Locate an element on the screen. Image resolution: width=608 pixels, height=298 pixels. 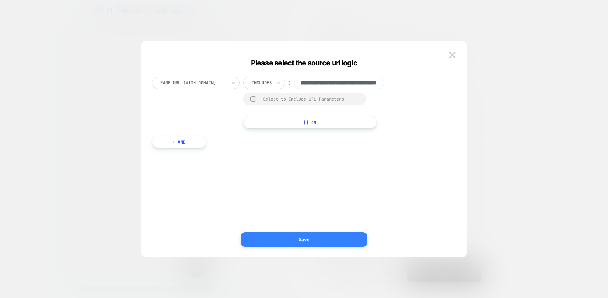
div: Please select the source url logic is located at coordinates (304, 63).